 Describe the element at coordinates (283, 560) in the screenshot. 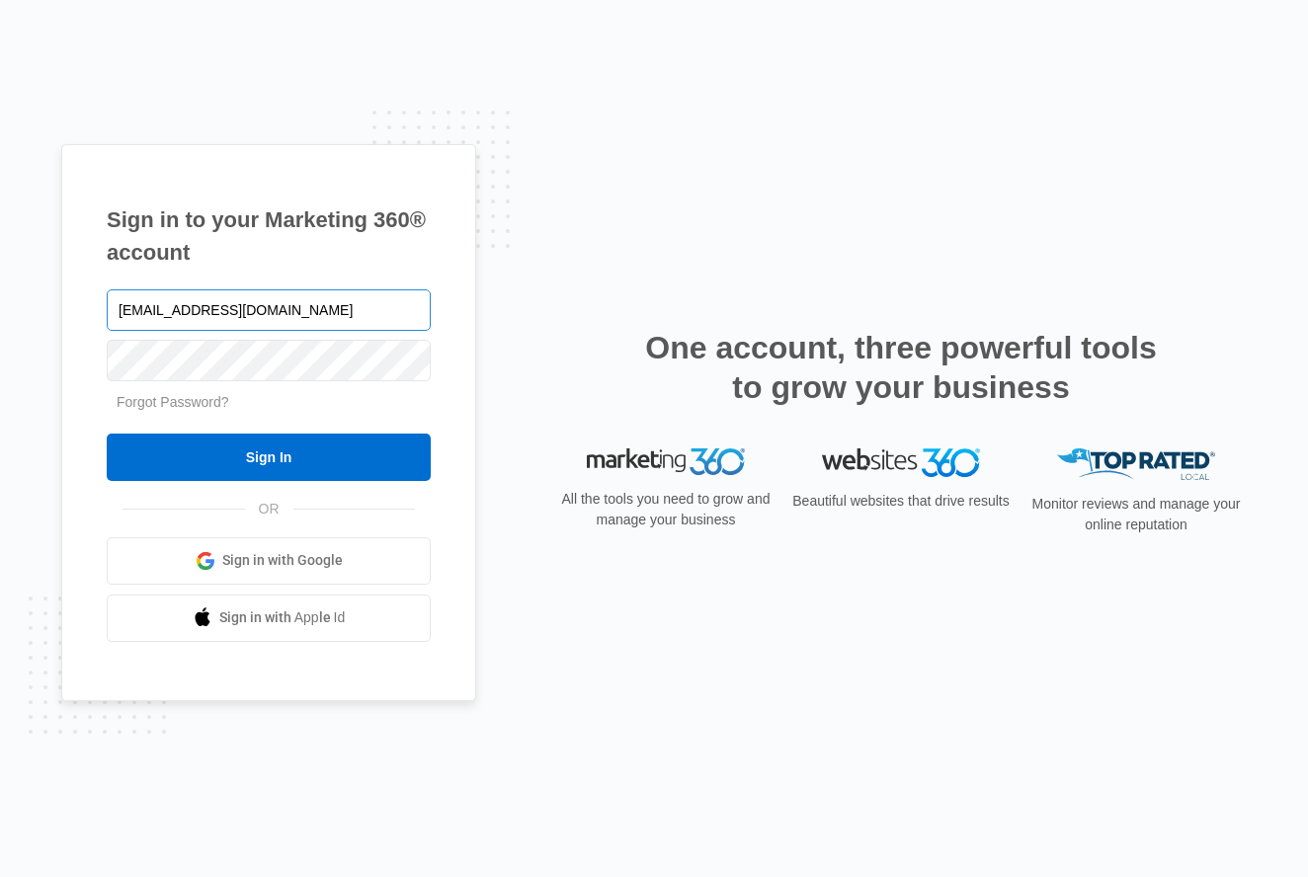

I see `span: Sign in with Google` at that location.